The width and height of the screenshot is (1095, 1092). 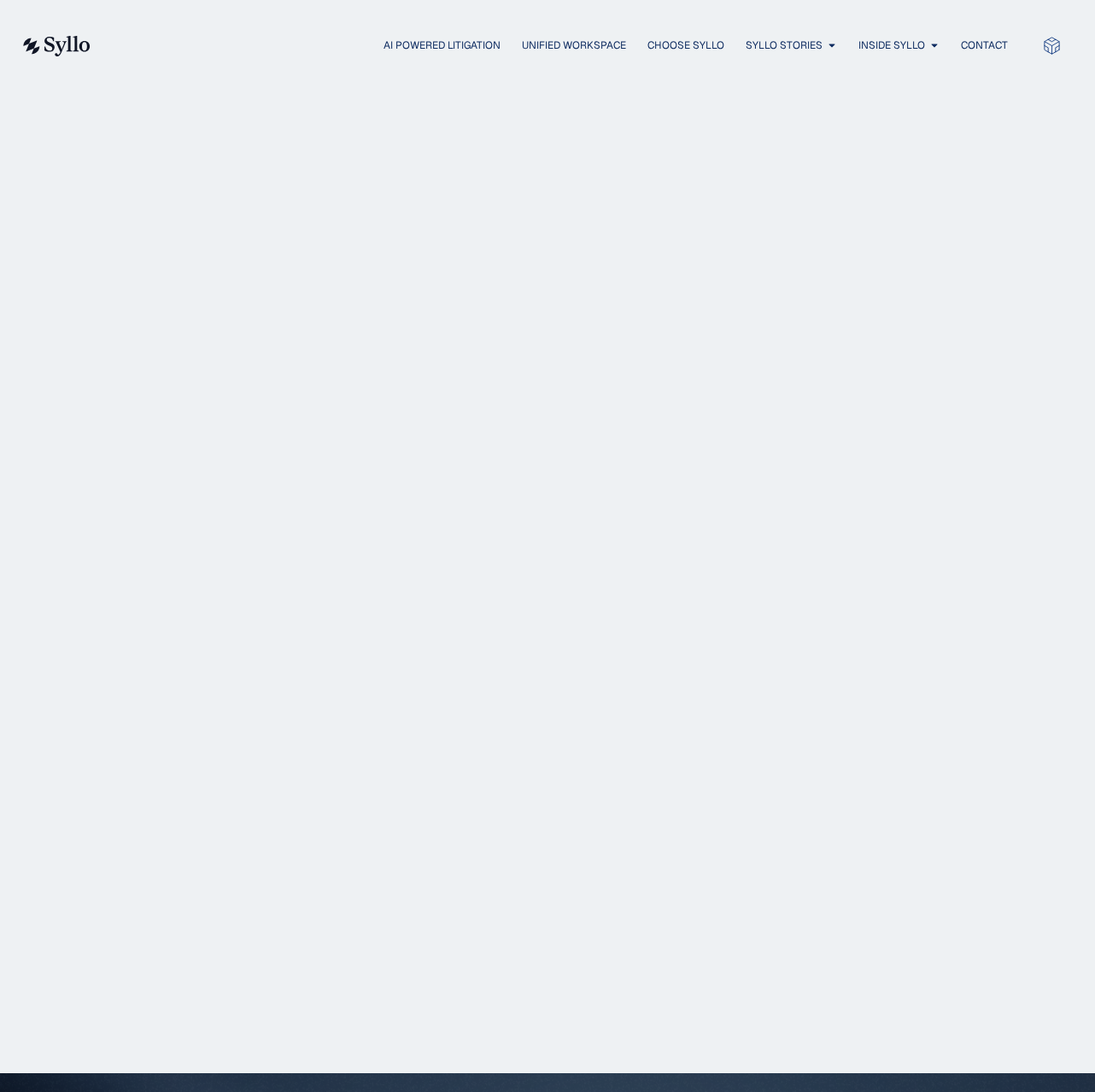 I want to click on nav: Menu, so click(x=566, y=46).